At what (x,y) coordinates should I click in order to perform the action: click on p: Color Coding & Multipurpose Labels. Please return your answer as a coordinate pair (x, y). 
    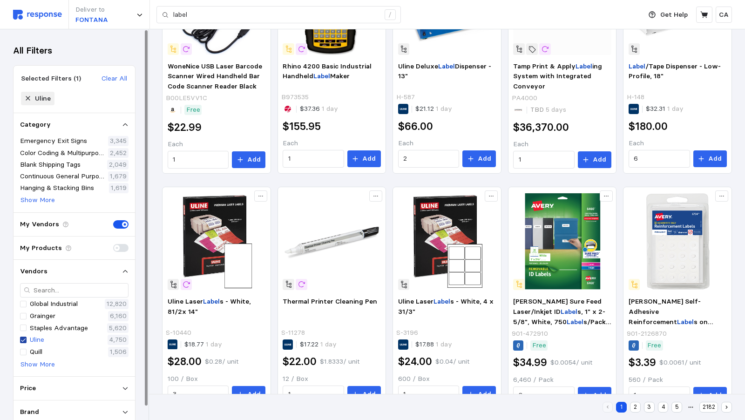
    Looking at the image, I should click on (63, 153).